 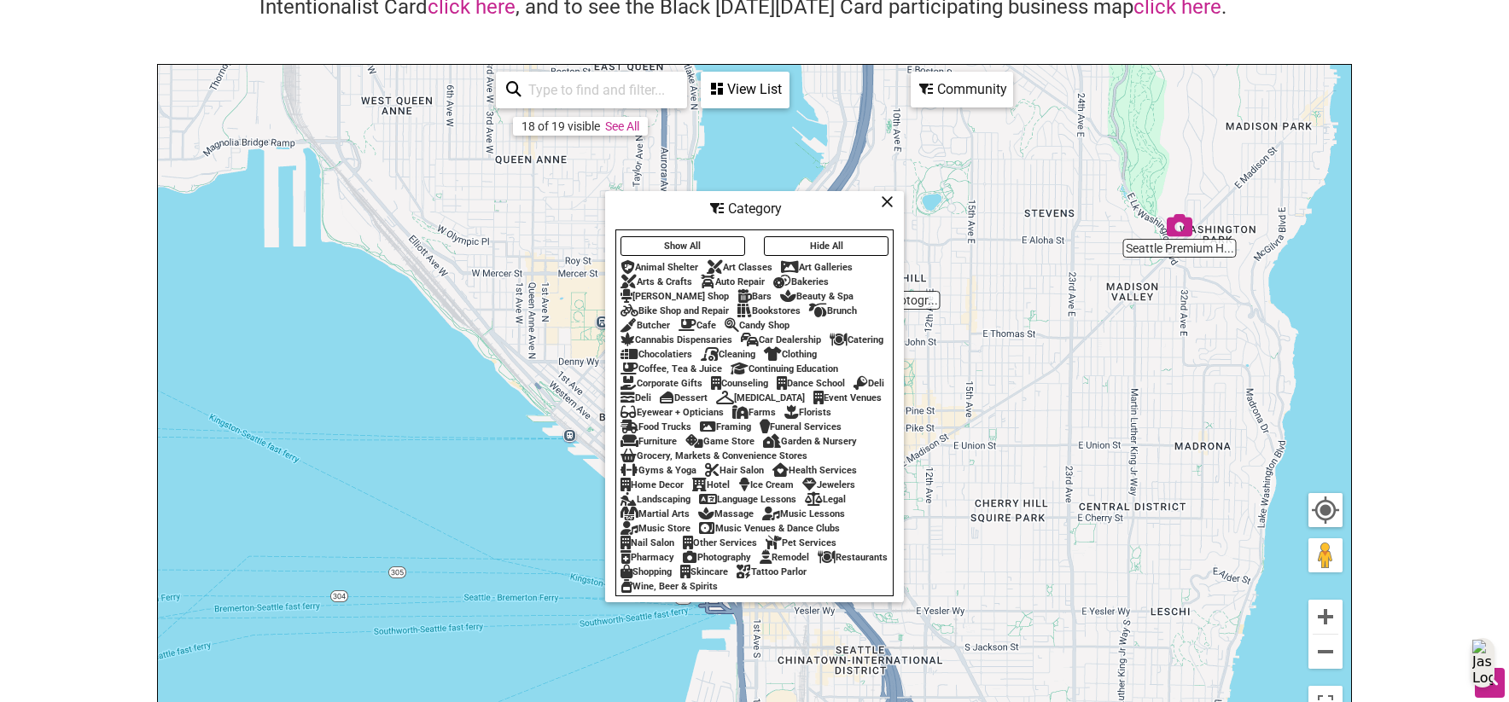 I want to click on div: Wine, Beer & Spirits, so click(x=669, y=586).